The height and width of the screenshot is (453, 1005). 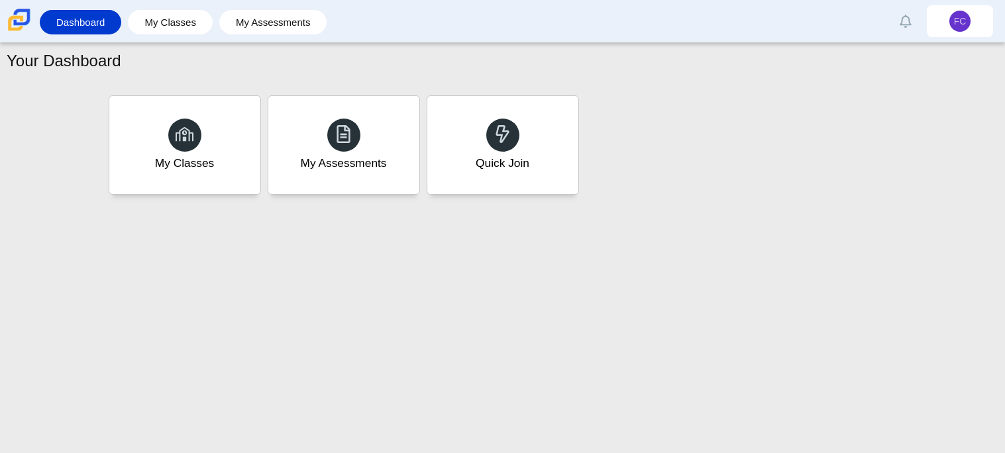 I want to click on div: My Classes, so click(x=185, y=163).